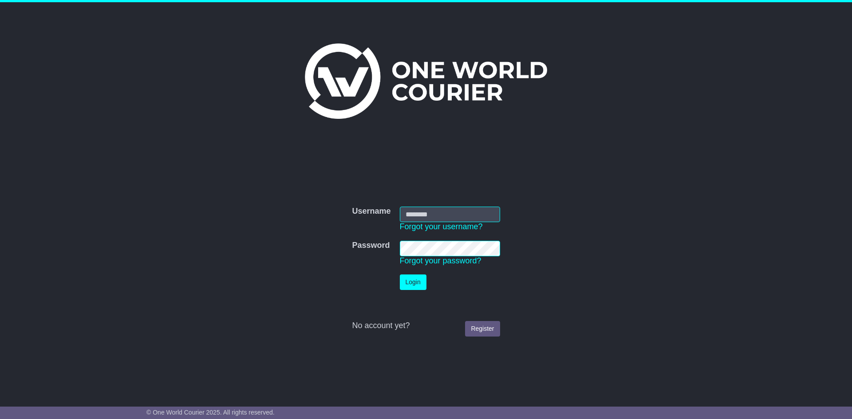 The width and height of the screenshot is (852, 419). I want to click on div: No account yet?, so click(426, 326).